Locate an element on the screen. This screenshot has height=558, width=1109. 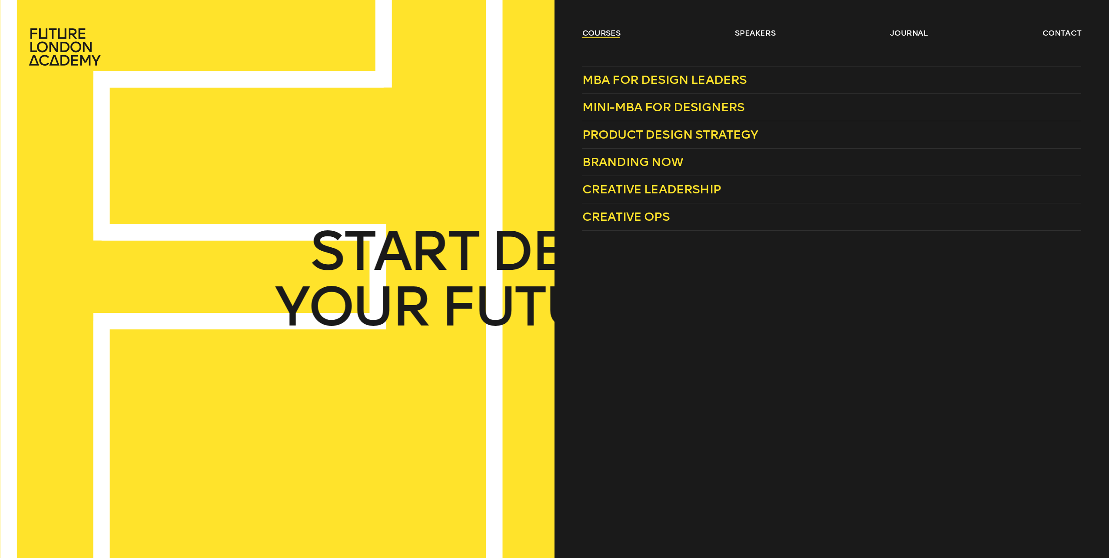
a: MBA for Design Leaders is located at coordinates (831, 80).